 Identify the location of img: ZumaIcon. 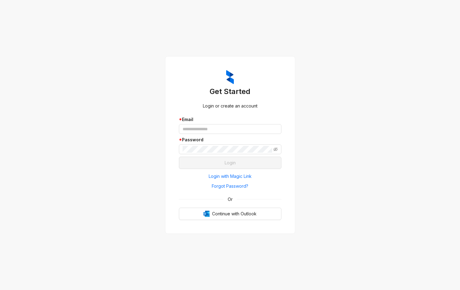
(230, 77).